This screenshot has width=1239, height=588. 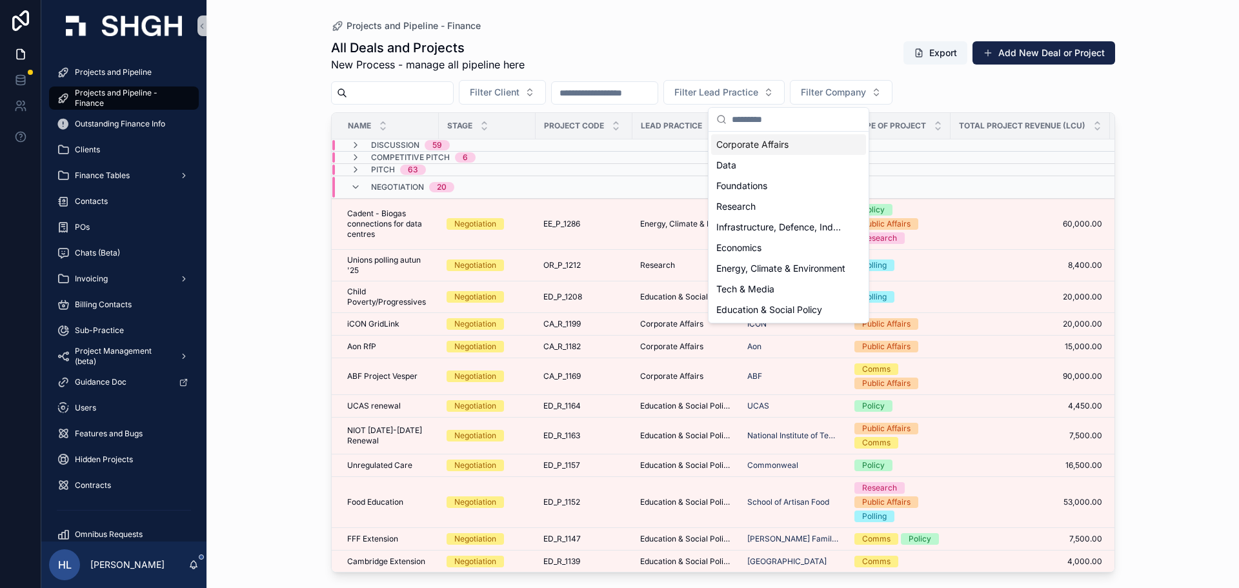 What do you see at coordinates (562, 562) in the screenshot?
I see `span: ED_R_1139` at bounding box center [562, 562].